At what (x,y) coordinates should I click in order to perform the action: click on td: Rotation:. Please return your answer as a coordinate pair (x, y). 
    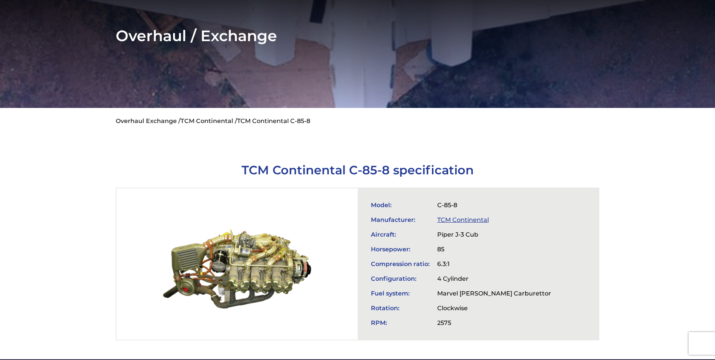
    Looking at the image, I should click on (401, 308).